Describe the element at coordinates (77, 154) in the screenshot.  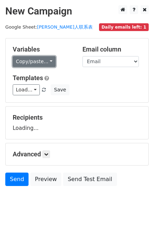
I see `h5: Advanced` at that location.